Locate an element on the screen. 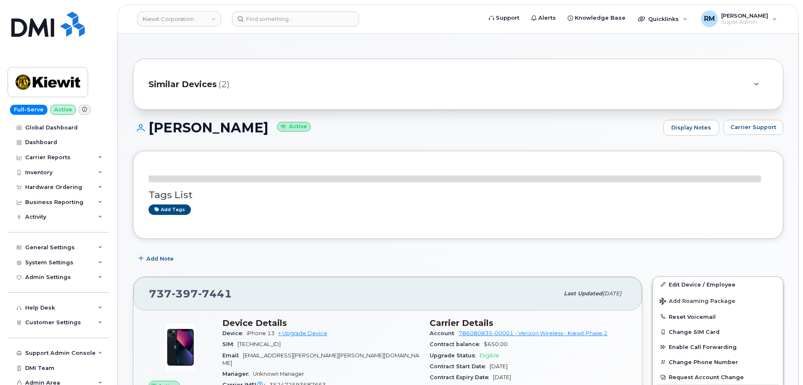 This screenshot has width=803, height=385. button: Change Phone Number is located at coordinates (718, 362).